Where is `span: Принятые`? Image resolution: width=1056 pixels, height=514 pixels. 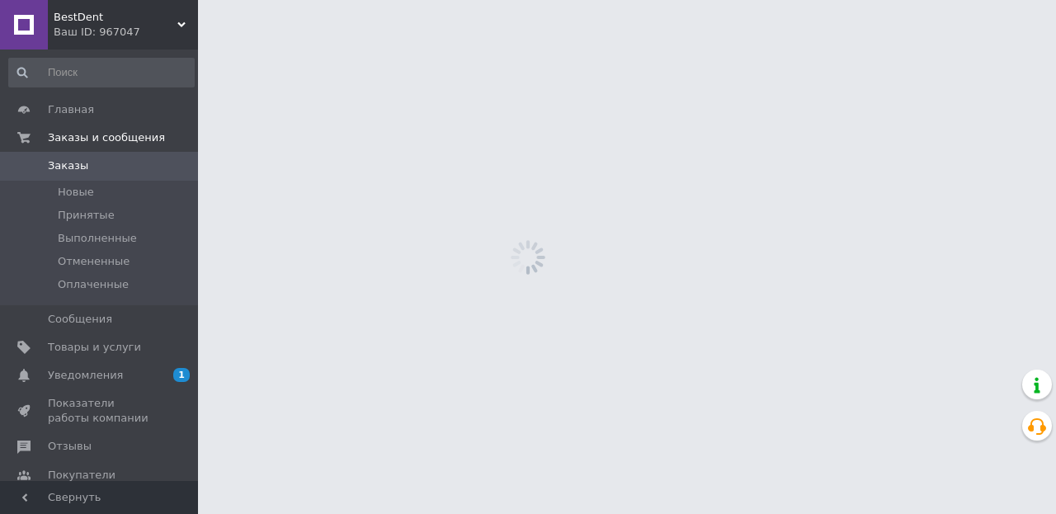
span: Принятые is located at coordinates (86, 215).